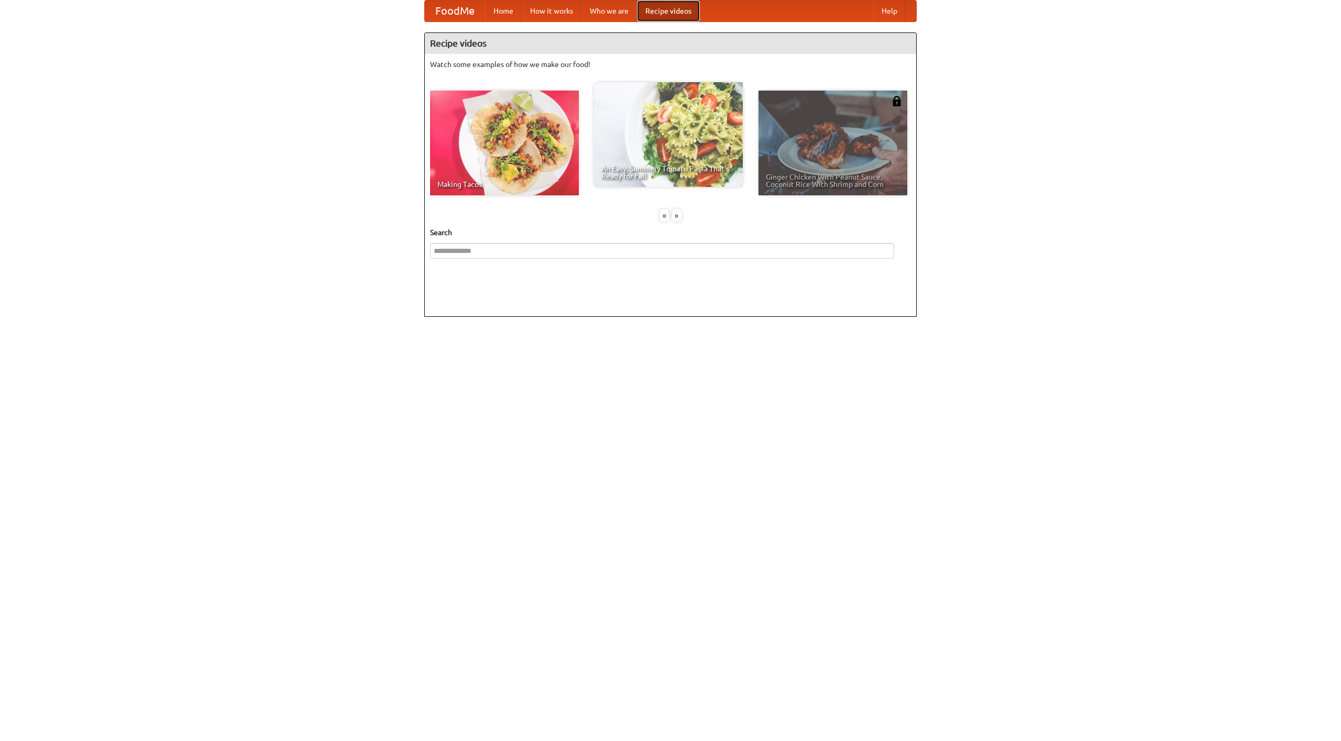 The height and width of the screenshot is (741, 1341). What do you see at coordinates (609, 11) in the screenshot?
I see `a: Who we are` at bounding box center [609, 11].